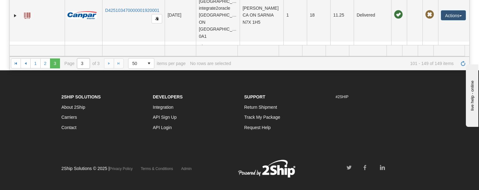 The height and width of the screenshot is (190, 479). What do you see at coordinates (262, 117) in the screenshot?
I see `a: Track My Package` at bounding box center [262, 117].